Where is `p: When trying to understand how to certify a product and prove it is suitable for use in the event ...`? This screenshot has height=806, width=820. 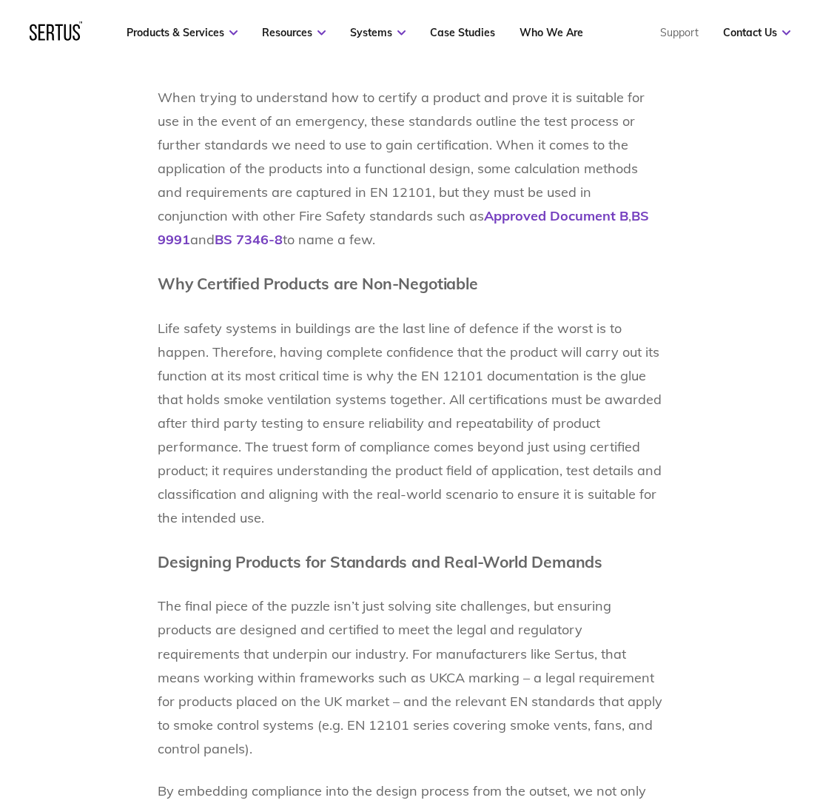
p: When trying to understand how to certify a product and prove it is suitable for use in the event ... is located at coordinates (410, 169).